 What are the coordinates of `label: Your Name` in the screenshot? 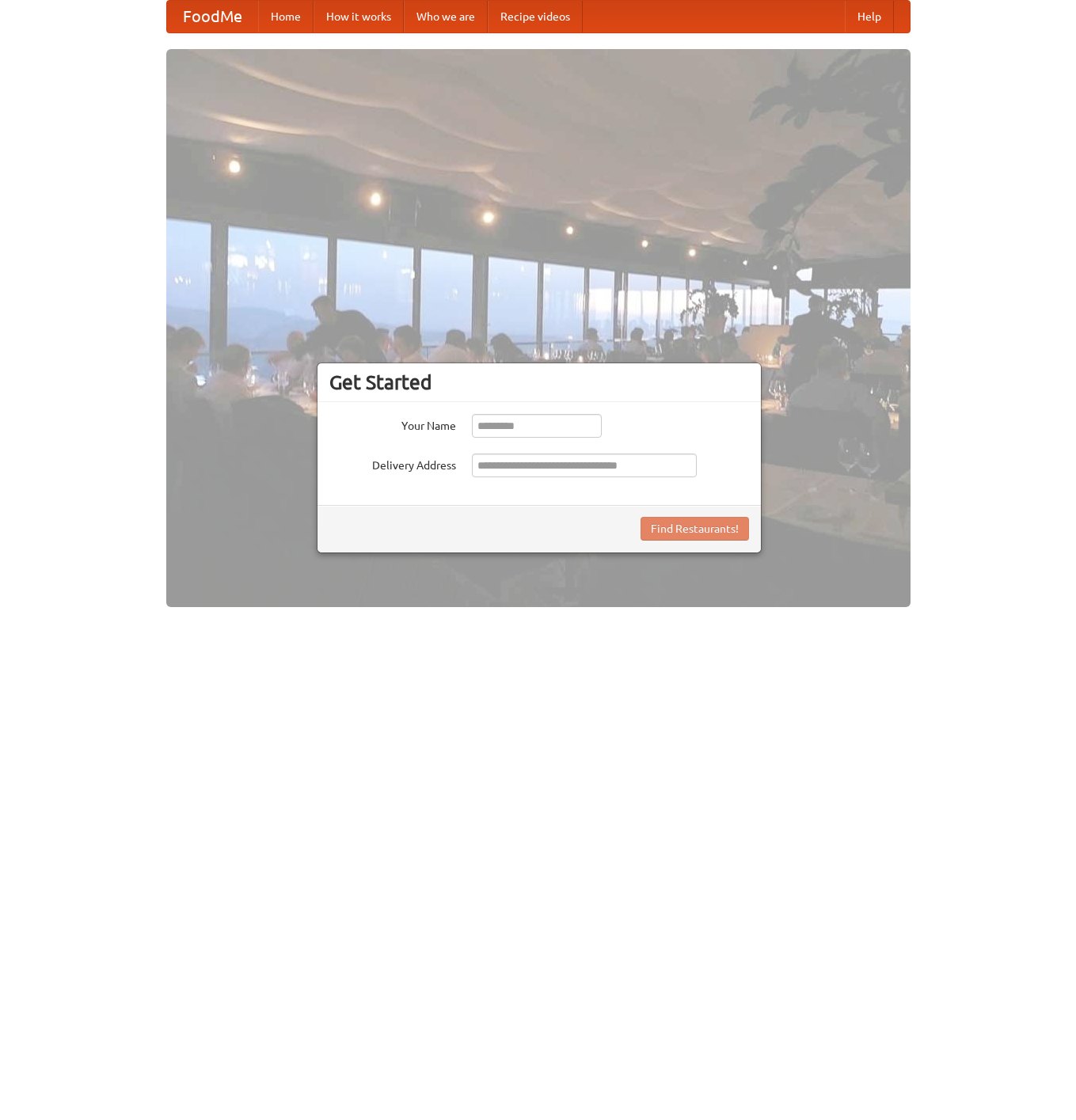 It's located at (393, 424).